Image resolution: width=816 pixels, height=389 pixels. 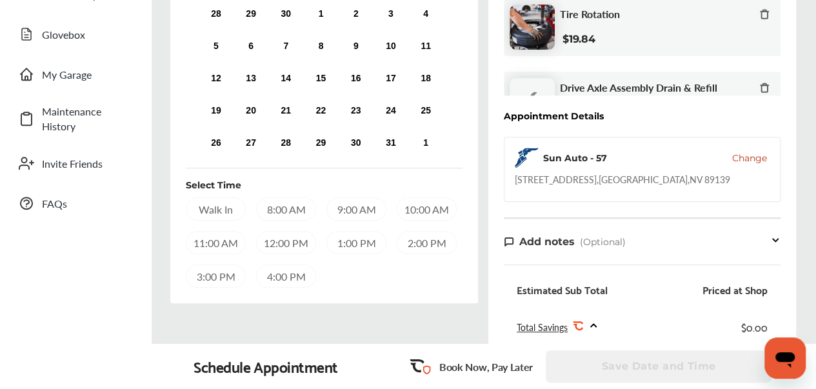 What do you see at coordinates (286, 209) in the screenshot?
I see `div: 8:00 AM` at bounding box center [286, 209].